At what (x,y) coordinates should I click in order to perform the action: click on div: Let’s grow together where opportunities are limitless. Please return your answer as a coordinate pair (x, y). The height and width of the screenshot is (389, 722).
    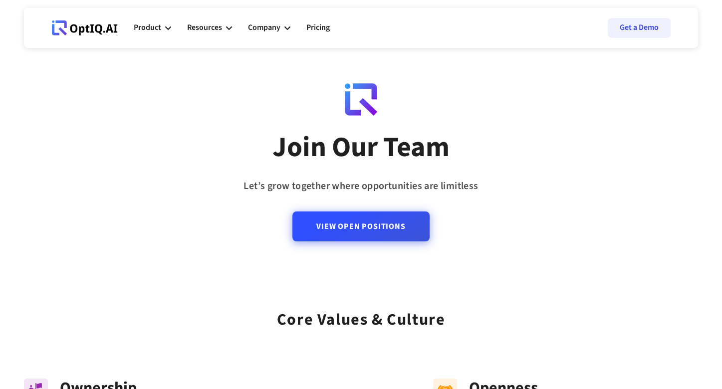
    Looking at the image, I should click on (361, 186).